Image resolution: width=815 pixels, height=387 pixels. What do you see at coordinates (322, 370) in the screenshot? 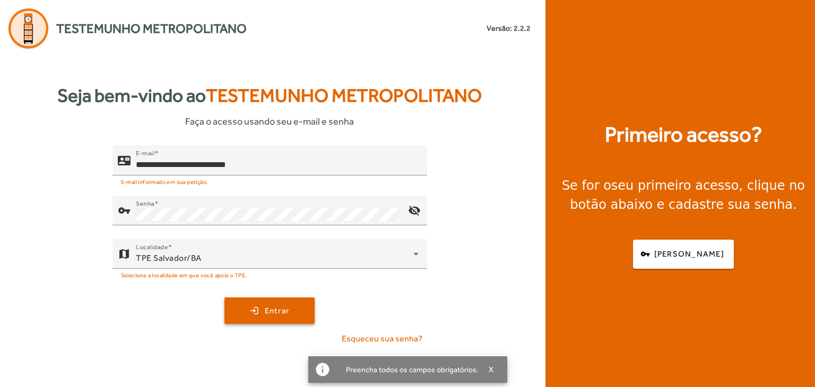
I see `mat-icon: info` at bounding box center [322, 370].